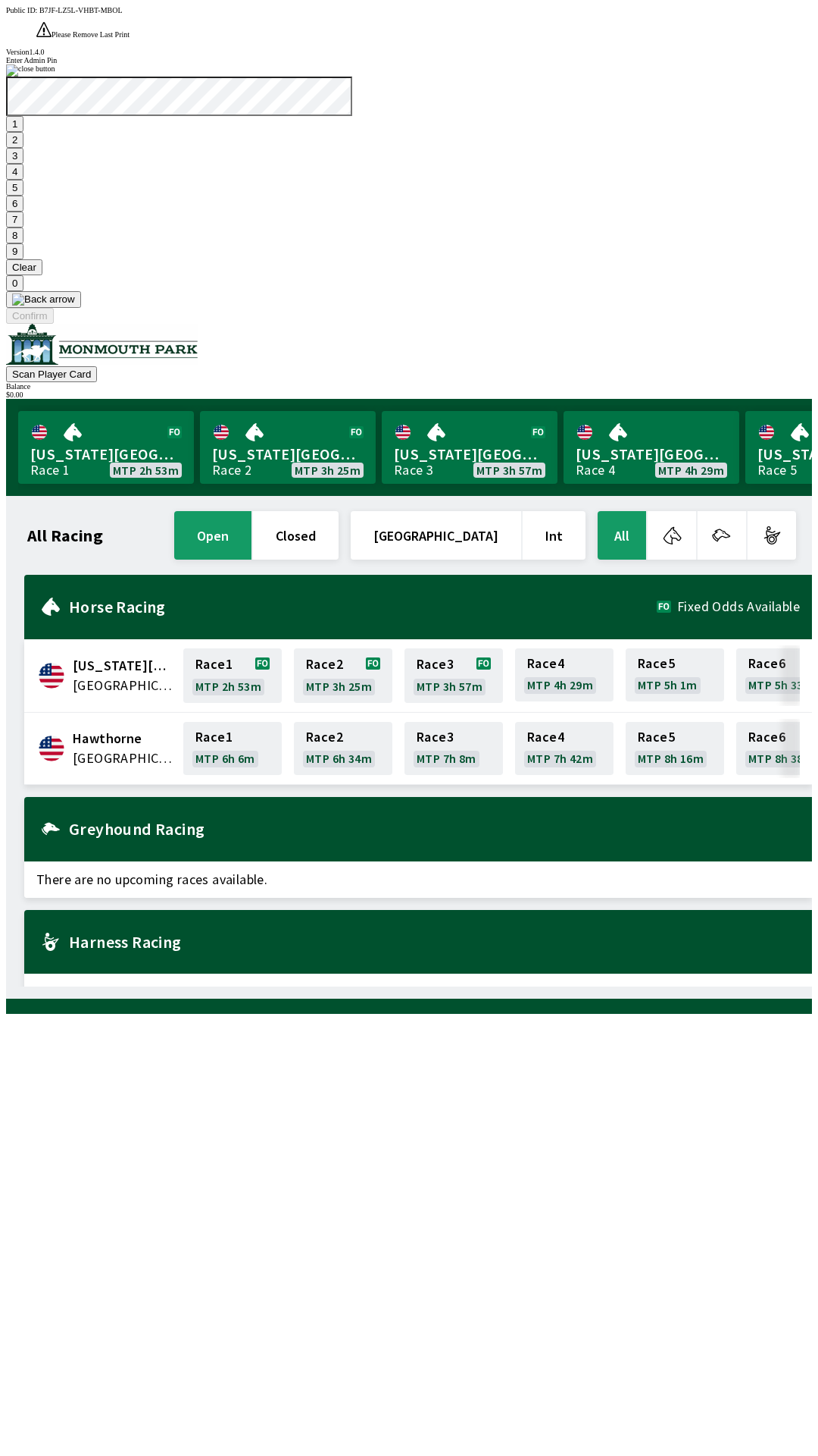  Describe the element at coordinates (90, 34) in the screenshot. I see `span: Please Remove Last Print` at that location.